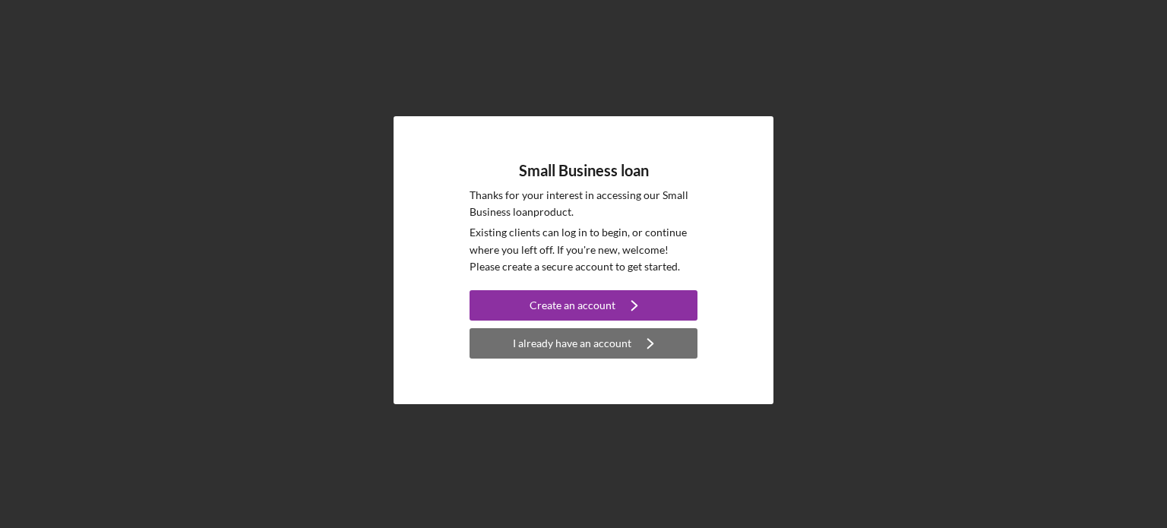 Image resolution: width=1167 pixels, height=528 pixels. What do you see at coordinates (584, 343) in the screenshot?
I see `button: I already have an account` at bounding box center [584, 343].